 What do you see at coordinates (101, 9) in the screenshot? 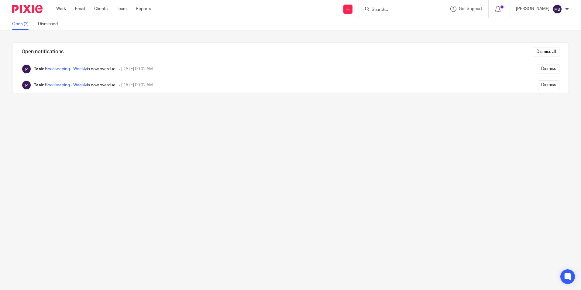
I see `a: Clients` at bounding box center [101, 9].